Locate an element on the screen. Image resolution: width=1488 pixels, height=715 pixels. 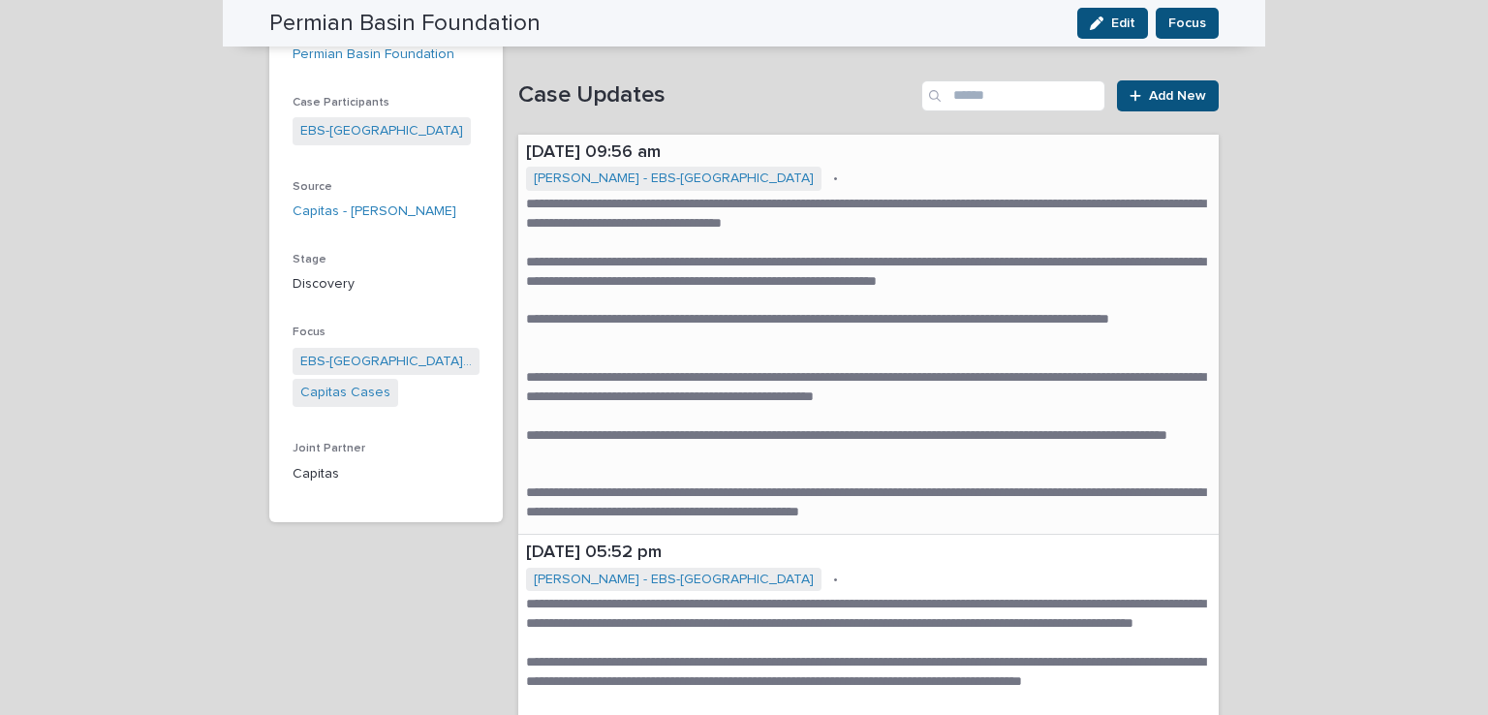
p: Discovery is located at coordinates (385, 284).